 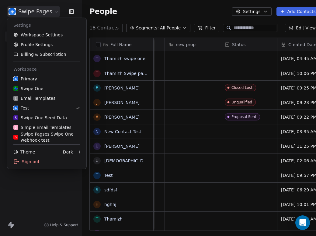 What do you see at coordinates (47, 69) in the screenshot?
I see `div: Workspace` at bounding box center [47, 69].